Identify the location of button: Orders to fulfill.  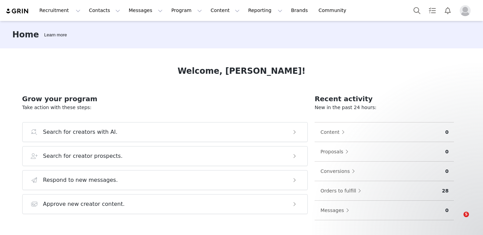
(343, 190).